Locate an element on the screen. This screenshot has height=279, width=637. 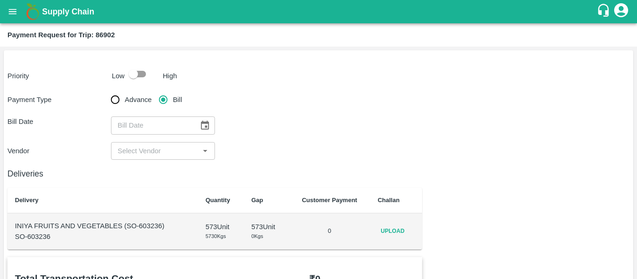
img: logo is located at coordinates (33, 12).